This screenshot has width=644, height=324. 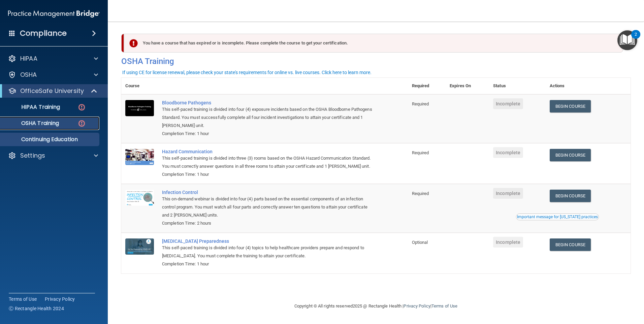 What do you see at coordinates (374, 43) in the screenshot?
I see `div: You have a course that has expired or is incomplete. Please complete the course to get your certi...` at bounding box center [374, 43].